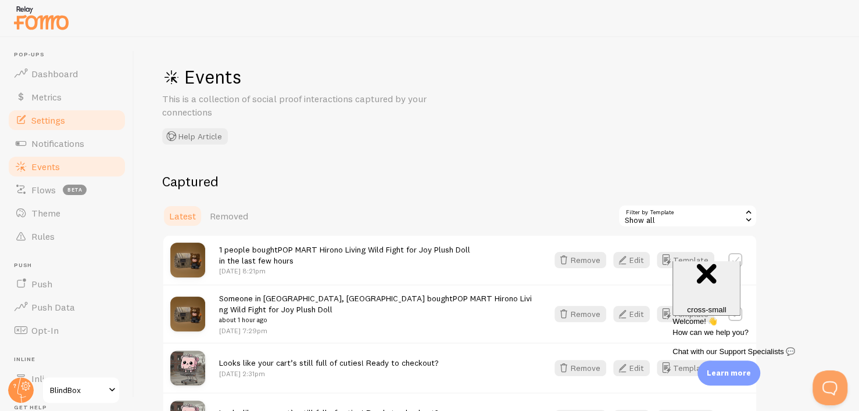 The image size is (859, 411). What do you see at coordinates (74, 190) in the screenshot?
I see `span: beta` at bounding box center [74, 190].